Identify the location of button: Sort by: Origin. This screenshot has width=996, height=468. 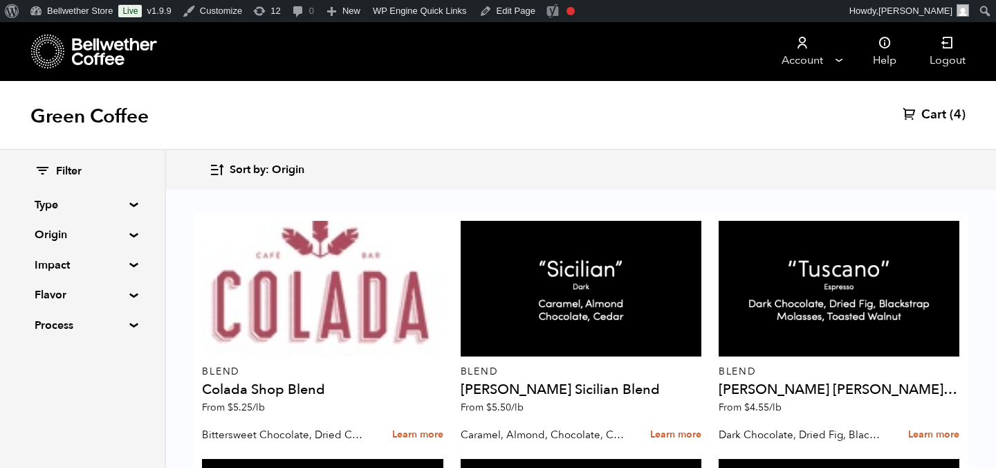
(257, 170).